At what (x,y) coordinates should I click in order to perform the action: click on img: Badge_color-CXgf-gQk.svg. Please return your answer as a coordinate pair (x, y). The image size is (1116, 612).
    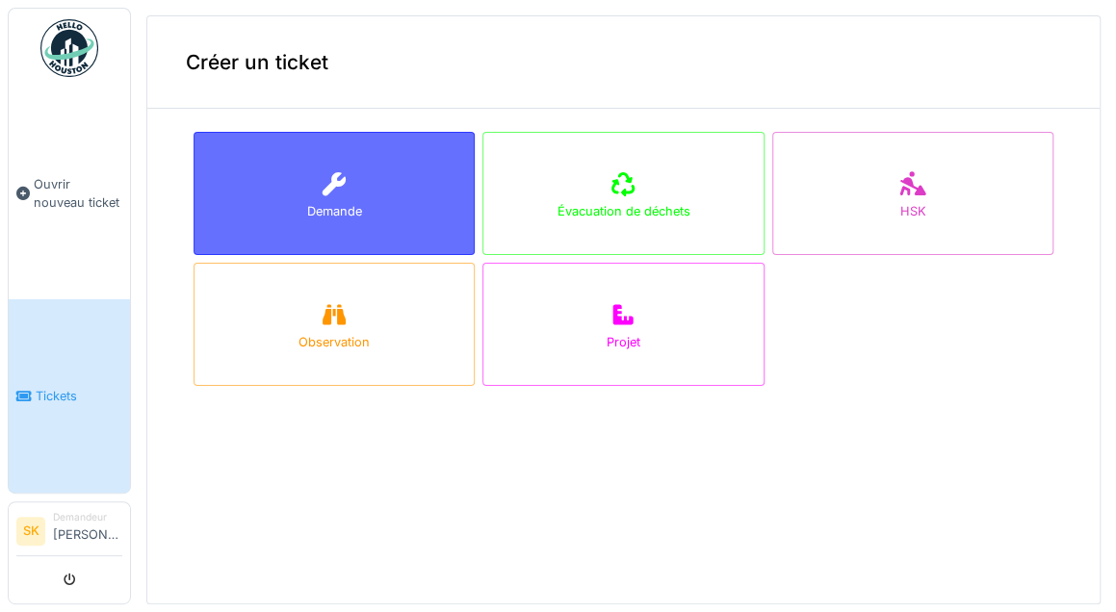
    Looking at the image, I should click on (69, 48).